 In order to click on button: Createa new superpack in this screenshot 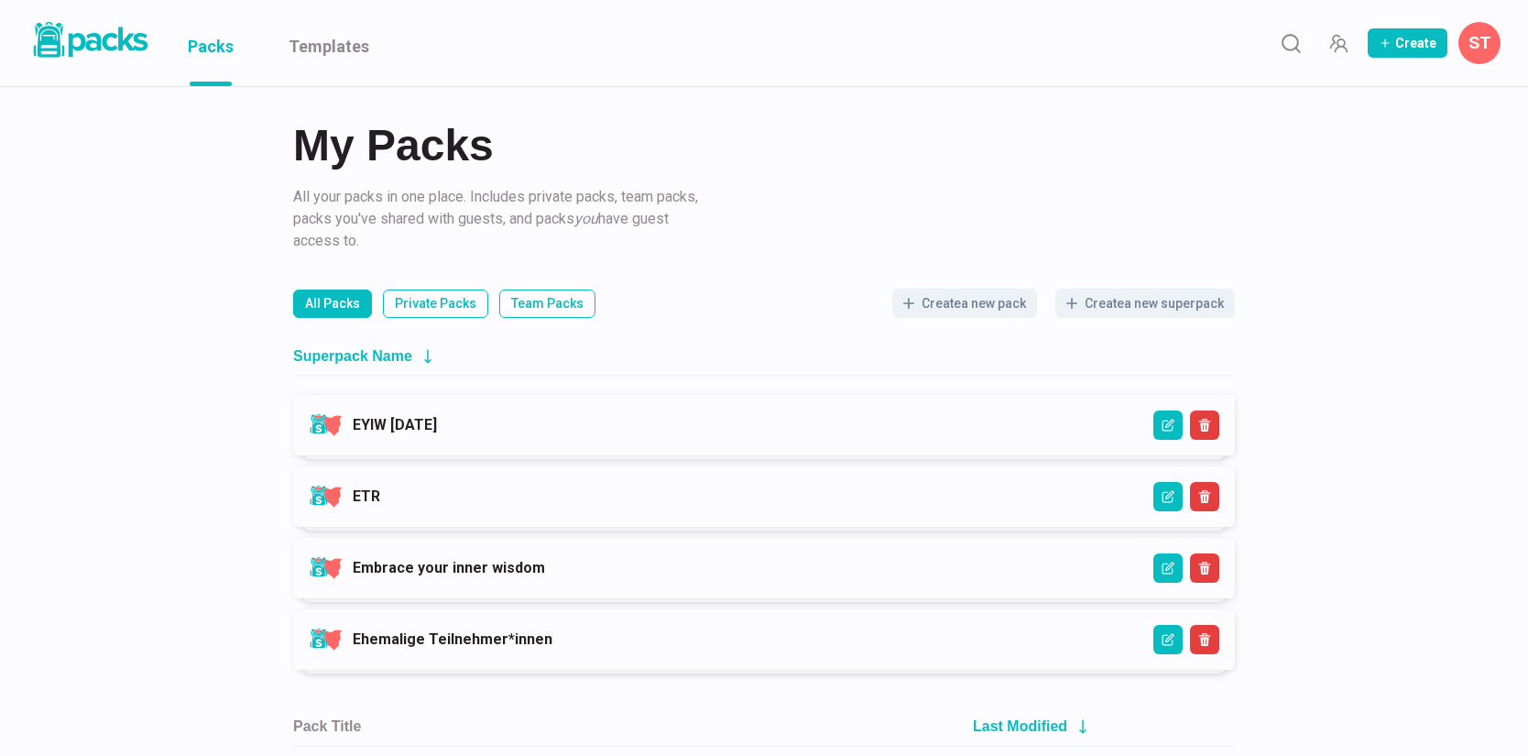, I will do `click(1145, 303)`.